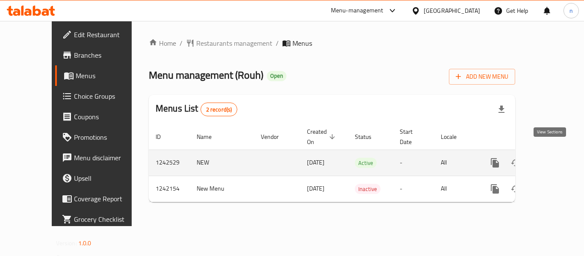  What do you see at coordinates (102, 137) in the screenshot?
I see `a: Promotions` at bounding box center [102, 137].